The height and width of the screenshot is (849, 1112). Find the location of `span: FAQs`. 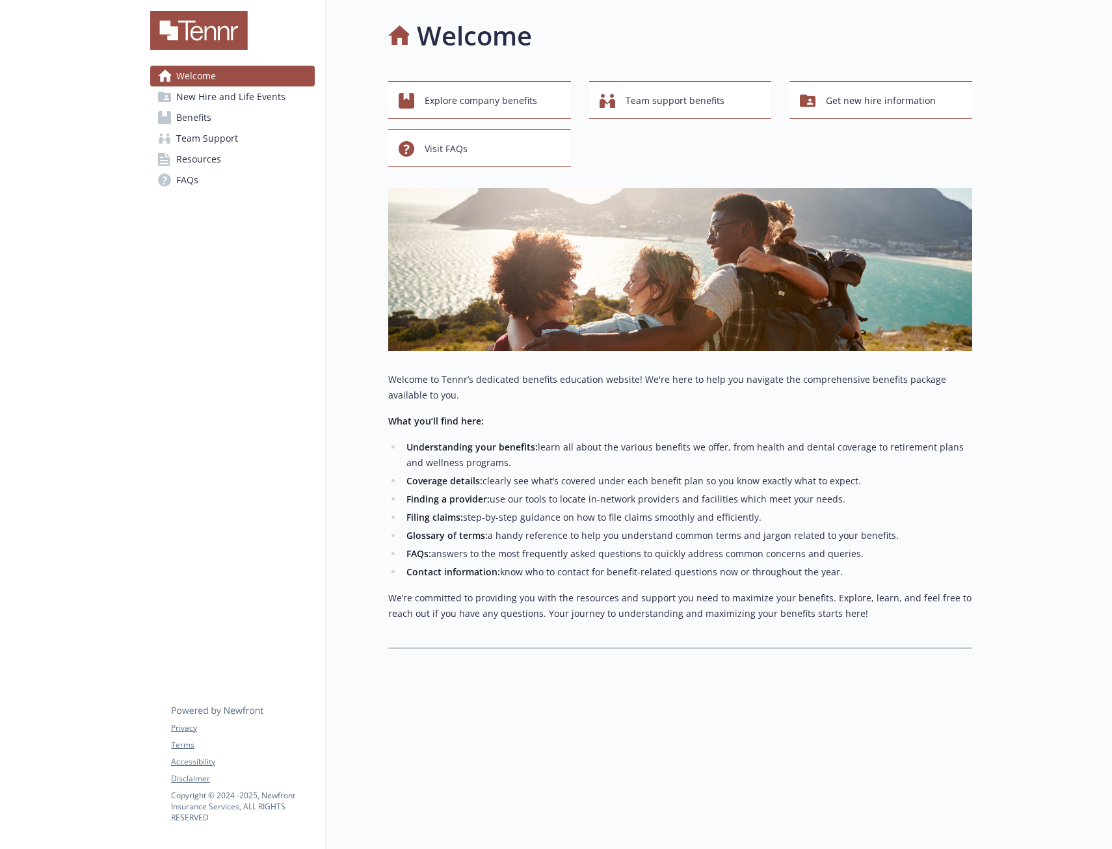

span: FAQs is located at coordinates (187, 180).